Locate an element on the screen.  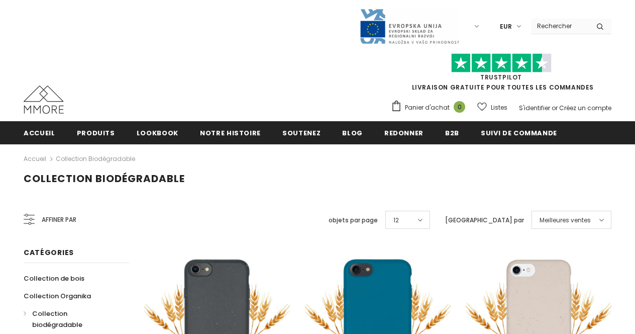
a: Notre histoire is located at coordinates (230, 132).